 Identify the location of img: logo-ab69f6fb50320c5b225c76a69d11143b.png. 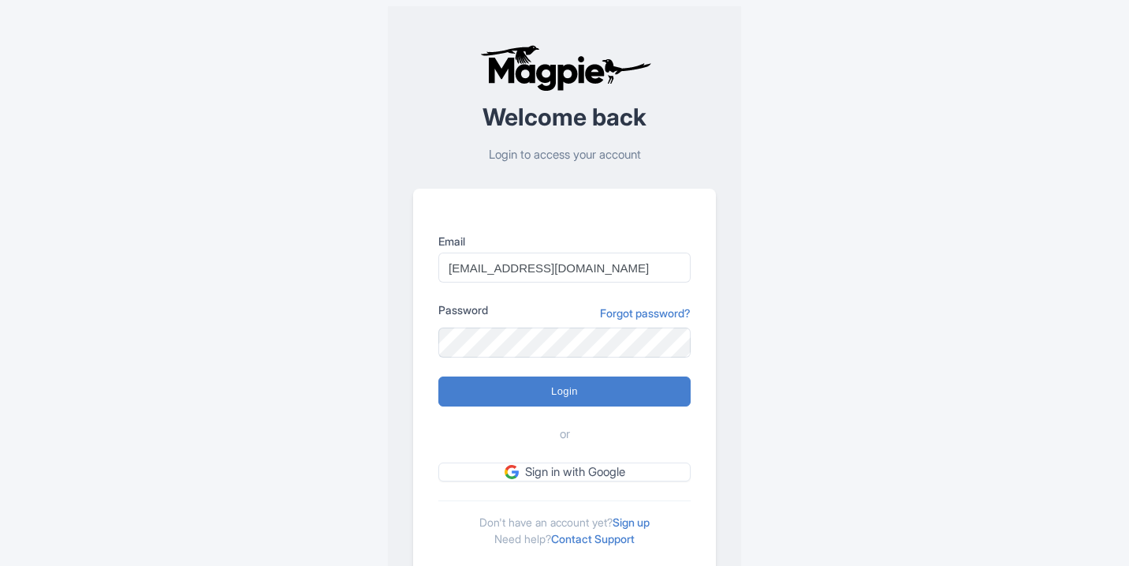
(565, 68).